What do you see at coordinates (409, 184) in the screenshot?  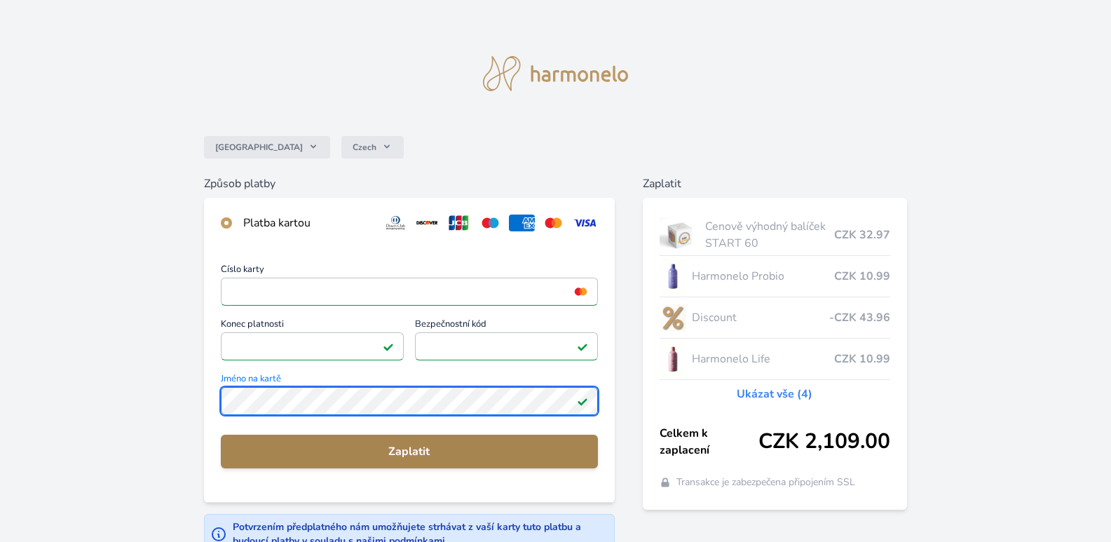 I see `h6: Způsob platby` at bounding box center [409, 184].